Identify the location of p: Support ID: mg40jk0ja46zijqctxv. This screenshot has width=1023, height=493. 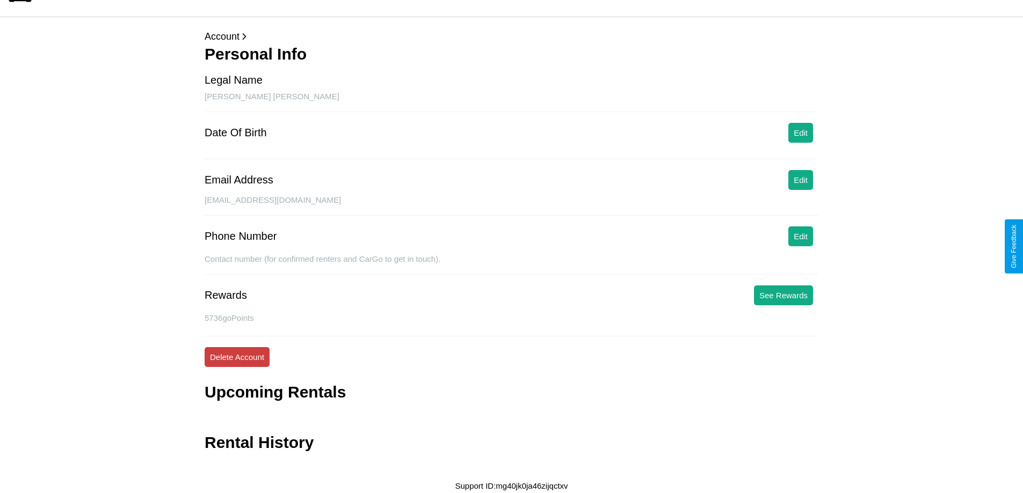
(511, 486).